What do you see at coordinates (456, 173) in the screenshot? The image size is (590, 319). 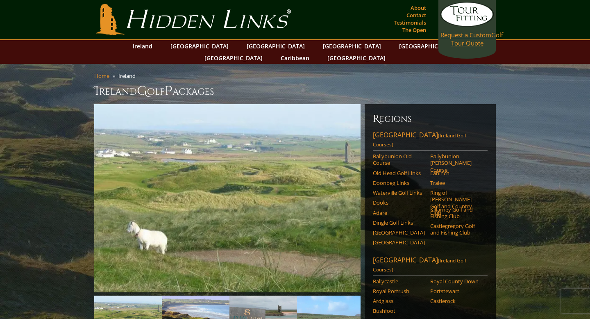 I see `a: Lahinch` at bounding box center [456, 173].